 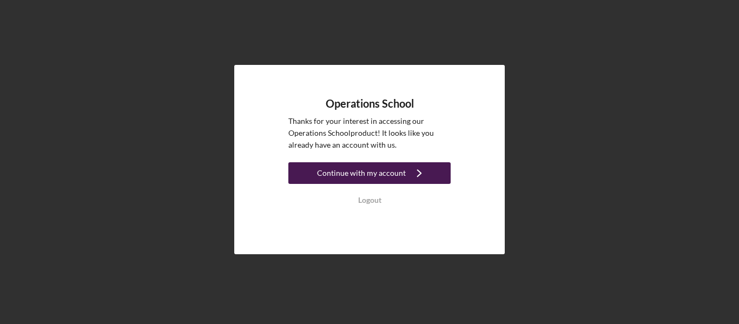 What do you see at coordinates (370, 174) in the screenshot?
I see `a: Continue with my account` at bounding box center [370, 174].